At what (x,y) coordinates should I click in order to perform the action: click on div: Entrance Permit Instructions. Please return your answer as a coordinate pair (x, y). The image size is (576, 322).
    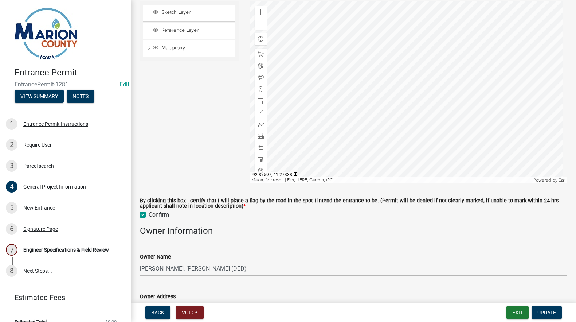
    Looking at the image, I should click on (56, 124).